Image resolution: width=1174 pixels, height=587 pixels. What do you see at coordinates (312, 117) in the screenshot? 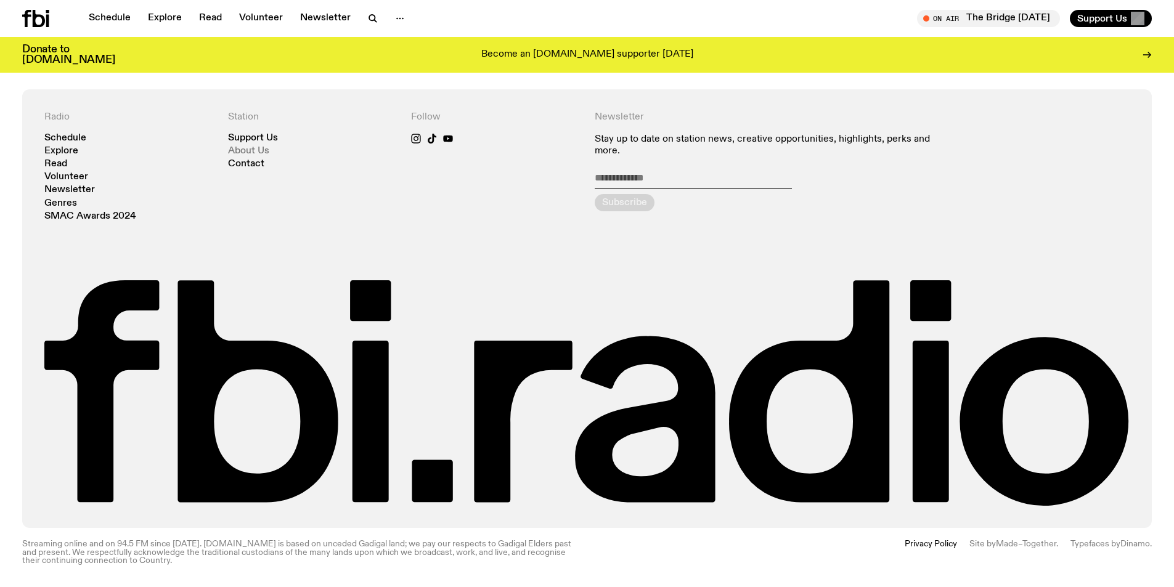
I see `h4: Station` at bounding box center [312, 117].